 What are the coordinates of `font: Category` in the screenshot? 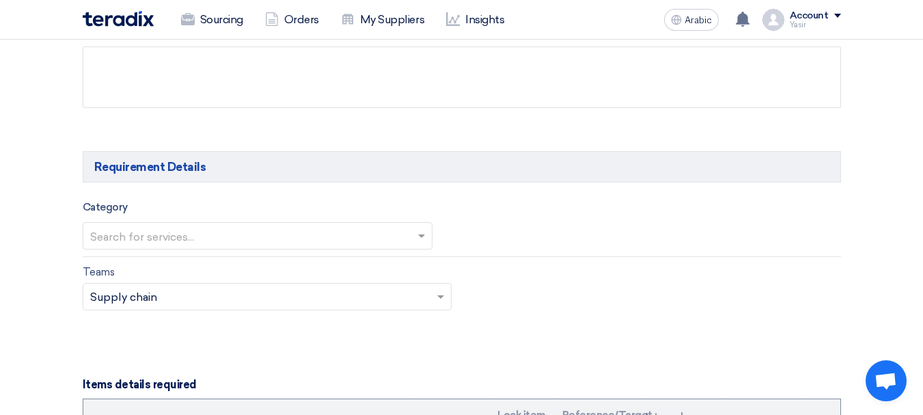 It's located at (105, 207).